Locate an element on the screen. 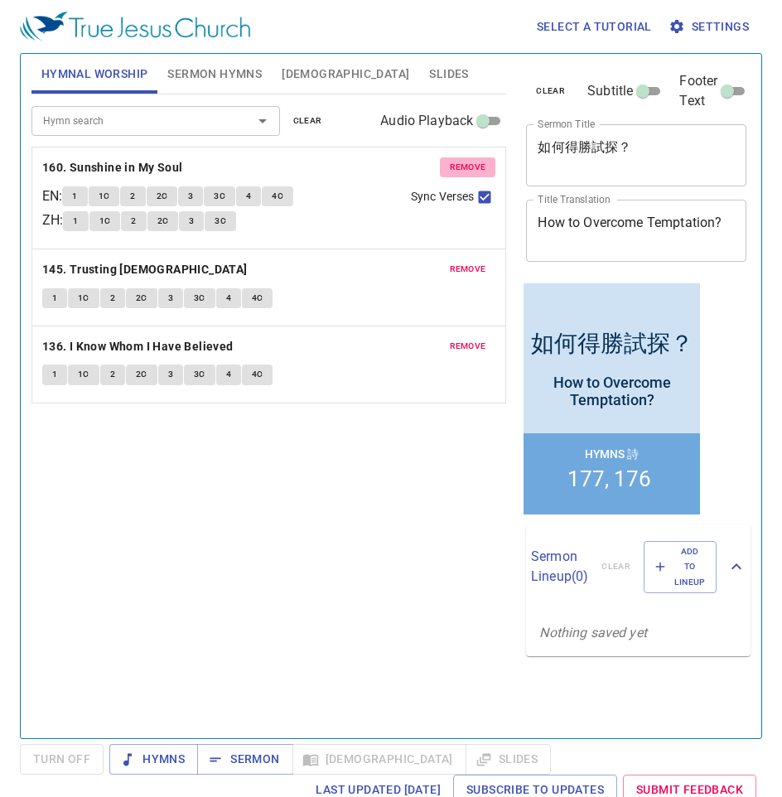 This screenshot has width=782, height=797. p: EN : is located at coordinates (52, 196).